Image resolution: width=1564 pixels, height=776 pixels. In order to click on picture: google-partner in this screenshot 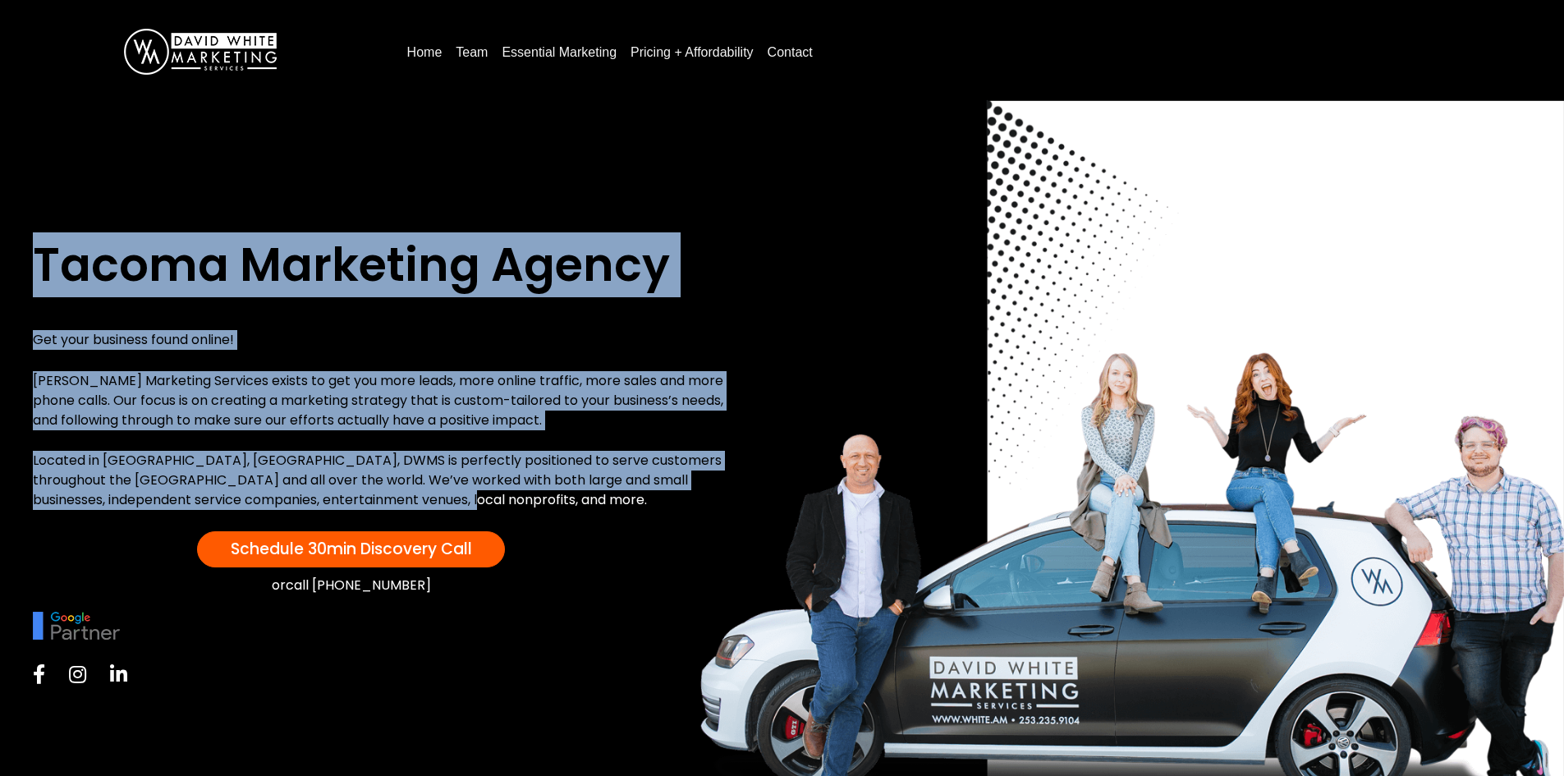, I will do `click(76, 624)`.